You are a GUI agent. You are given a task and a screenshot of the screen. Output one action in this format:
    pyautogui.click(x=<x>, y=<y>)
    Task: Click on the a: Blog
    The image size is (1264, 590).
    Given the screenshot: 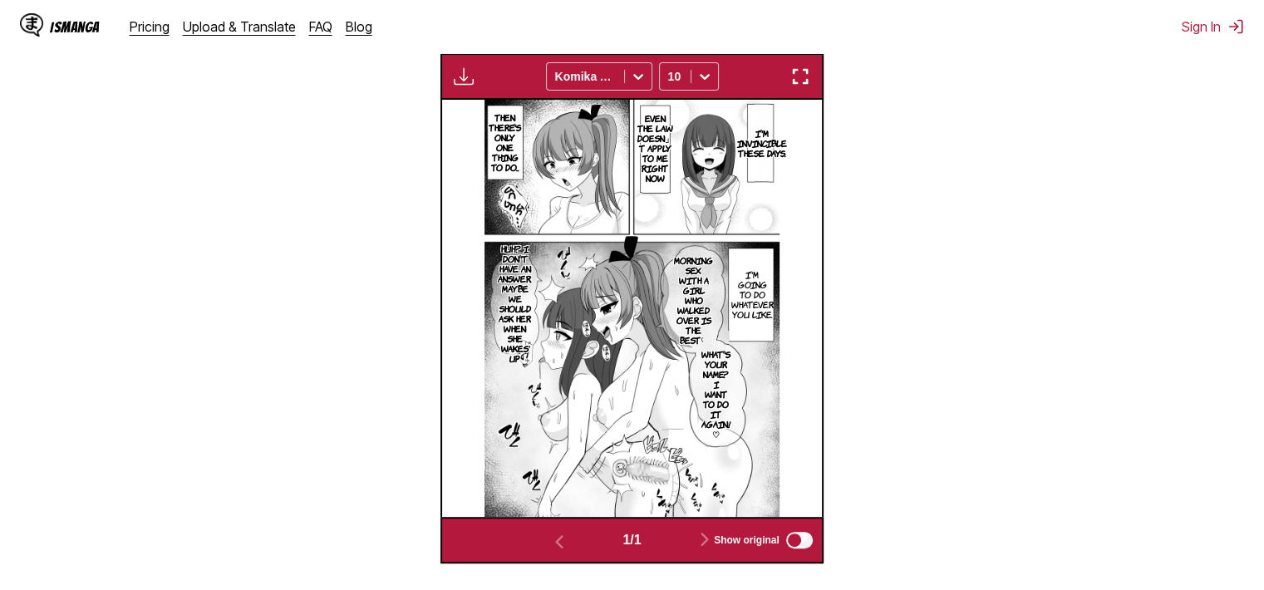 What is the action you would take?
    pyautogui.click(x=359, y=27)
    